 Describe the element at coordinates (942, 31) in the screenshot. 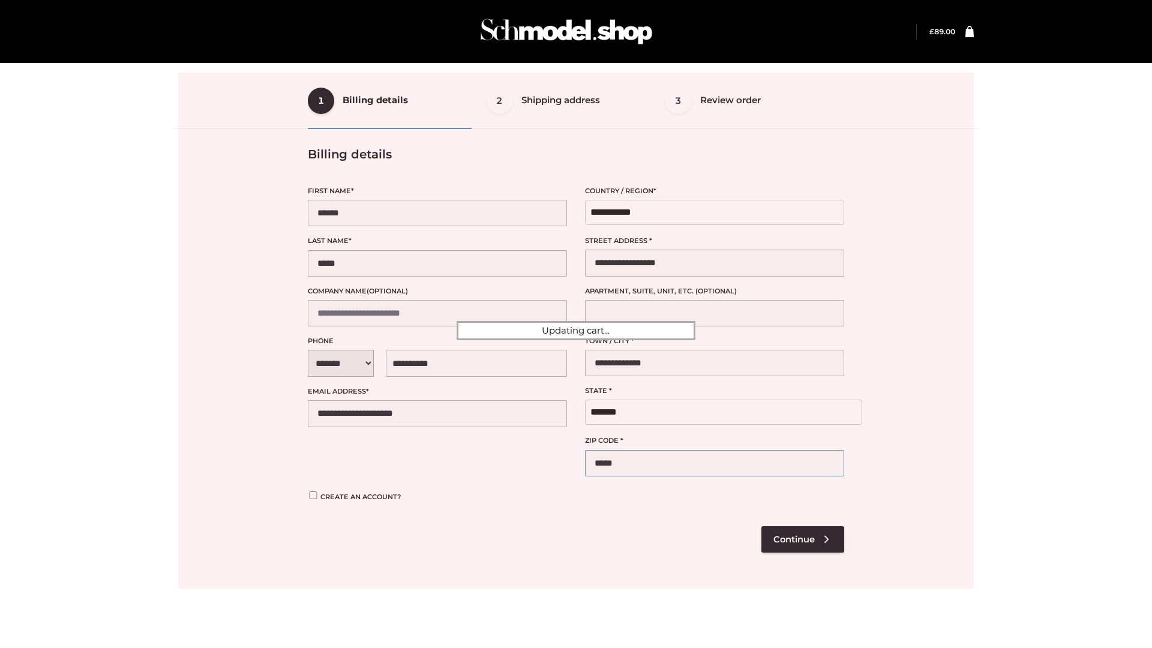

I see `a: £89.00` at that location.